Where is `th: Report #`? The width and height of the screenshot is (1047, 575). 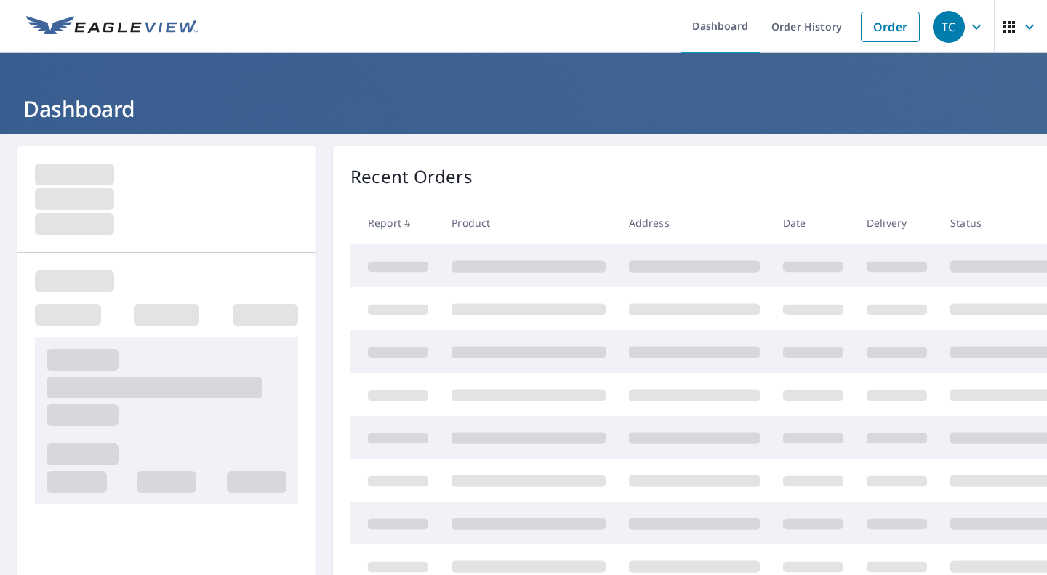 th: Report # is located at coordinates (395, 222).